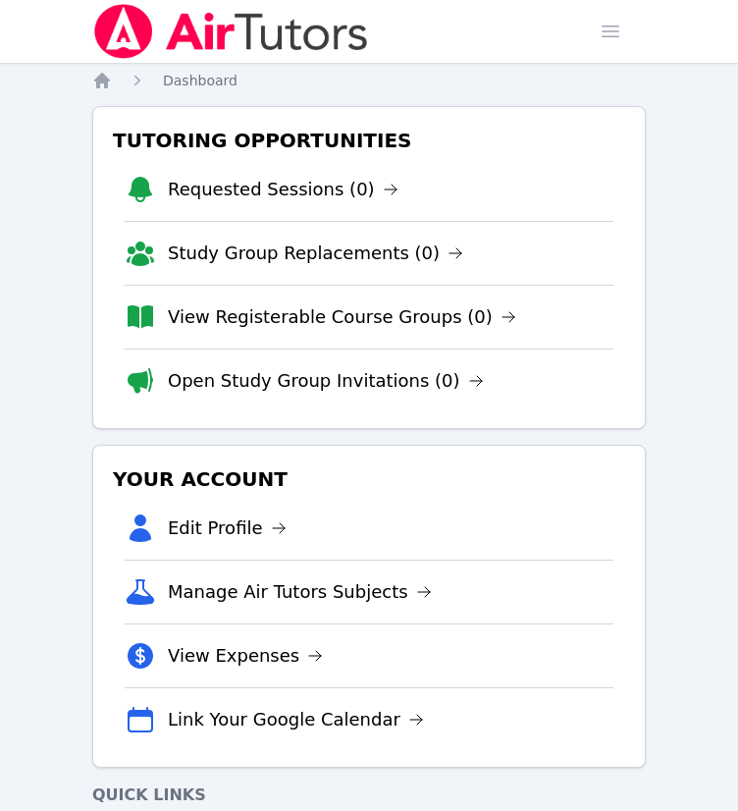 This screenshot has width=738, height=811. Describe the element at coordinates (296, 720) in the screenshot. I see `a: Link Your Google Calendar` at that location.